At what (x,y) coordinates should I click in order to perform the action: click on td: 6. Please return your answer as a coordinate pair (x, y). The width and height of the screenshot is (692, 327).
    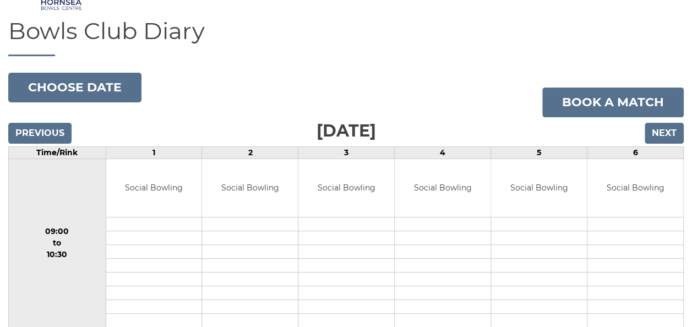
    Looking at the image, I should click on (635, 153).